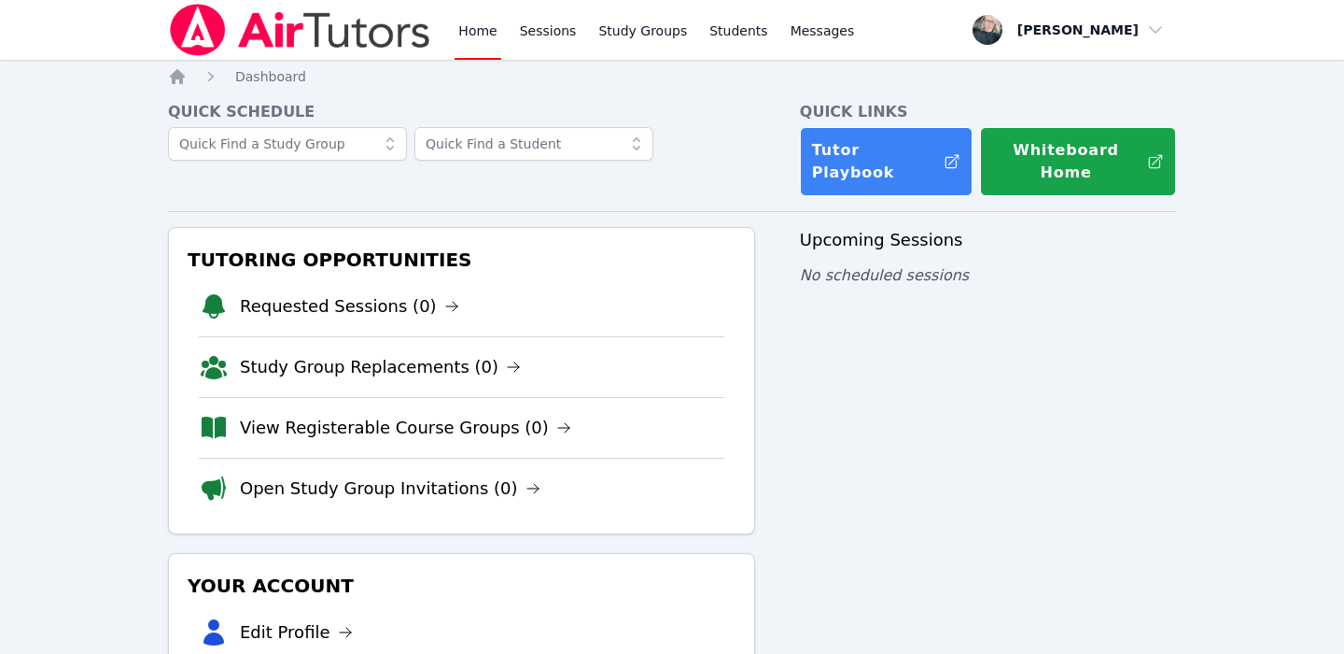  I want to click on a: Tutor Playbook, so click(886, 162).